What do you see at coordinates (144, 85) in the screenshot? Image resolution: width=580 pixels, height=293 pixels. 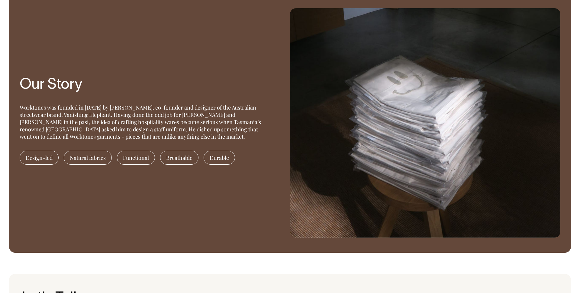 I see `h3: Our Story` at bounding box center [144, 85].